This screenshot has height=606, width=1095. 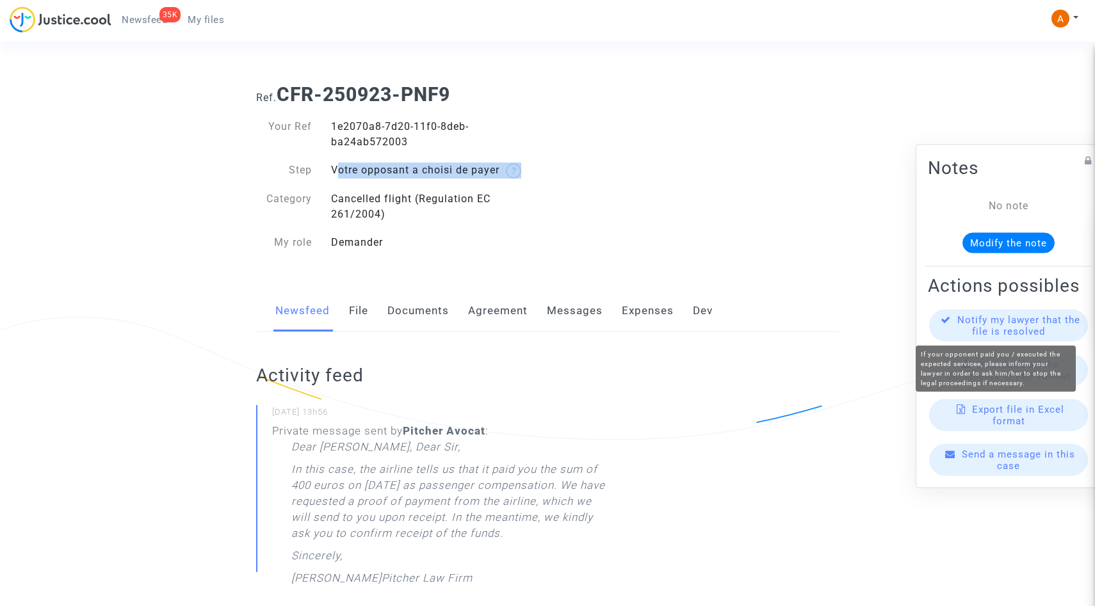 I want to click on span: Send a message in this case, so click(x=1018, y=460).